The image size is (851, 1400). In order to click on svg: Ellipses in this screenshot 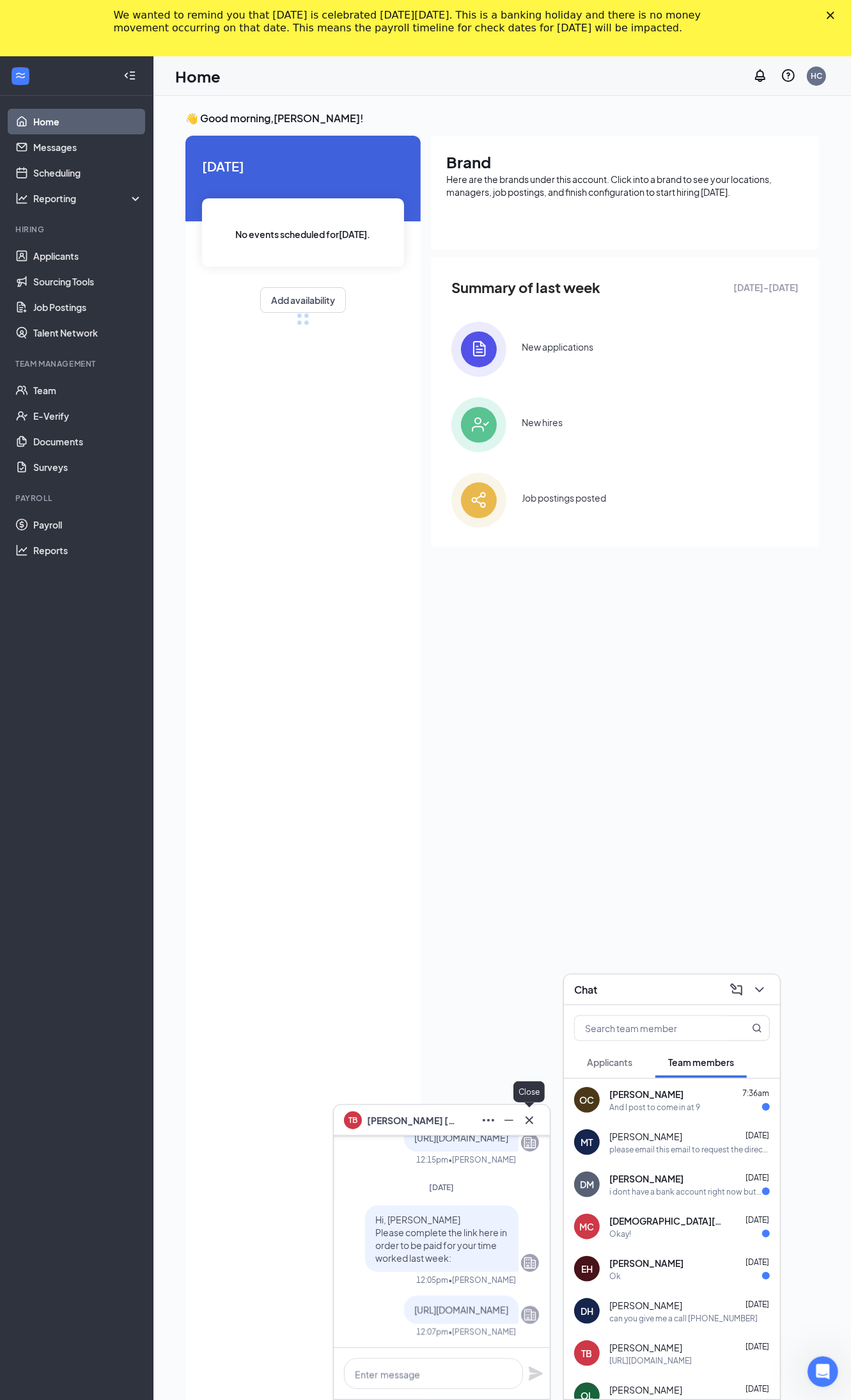, I will do `click(488, 1120)`.